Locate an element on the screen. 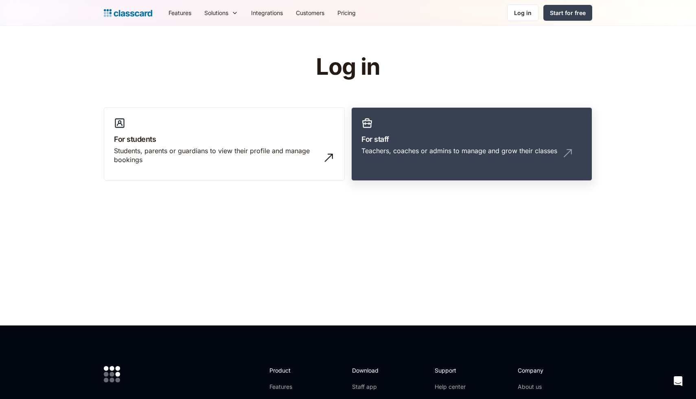 This screenshot has height=399, width=696. a: home is located at coordinates (128, 13).